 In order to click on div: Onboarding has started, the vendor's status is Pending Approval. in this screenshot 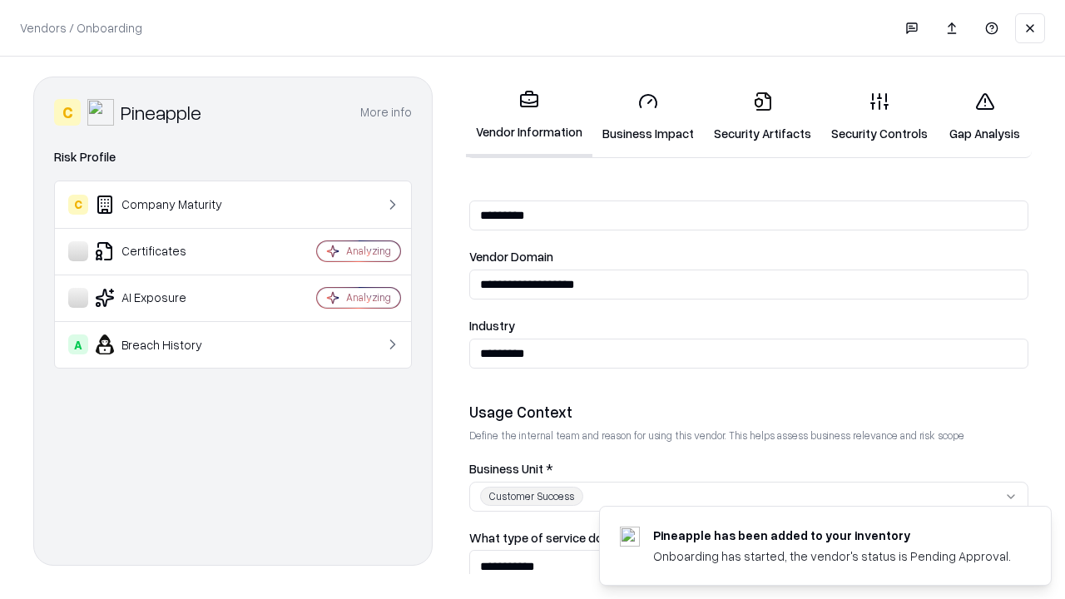, I will do `click(832, 556)`.